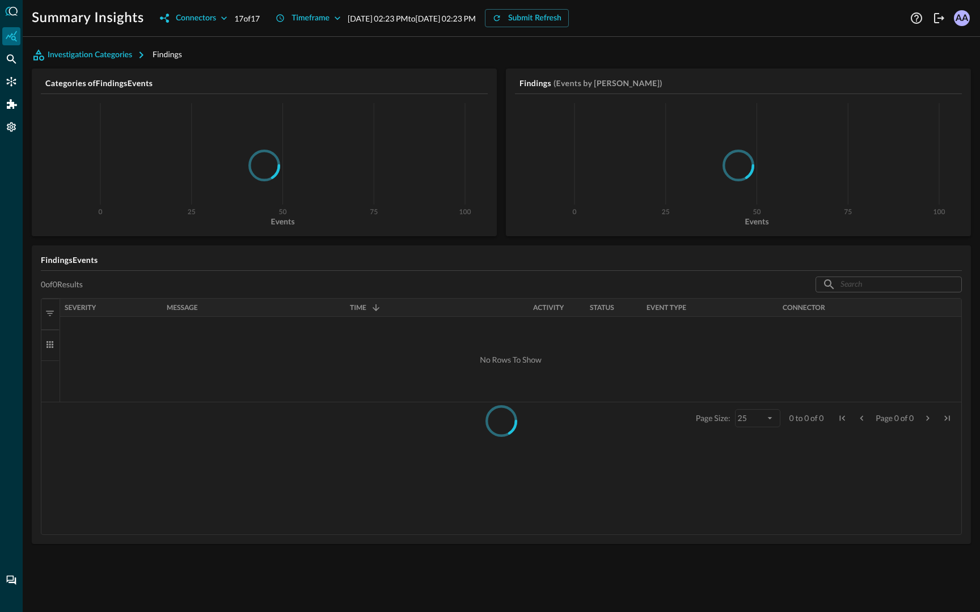  I want to click on div: Submit Refresh, so click(535, 18).